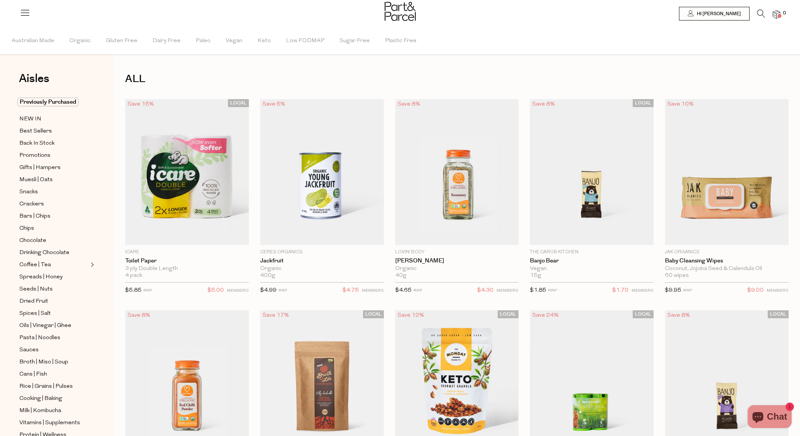  I want to click on a: Crackers, so click(54, 204).